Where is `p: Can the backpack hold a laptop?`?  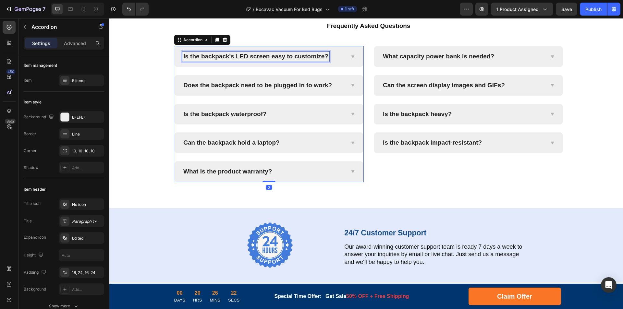
p: Can the backpack hold a laptop? is located at coordinates (122, 125).